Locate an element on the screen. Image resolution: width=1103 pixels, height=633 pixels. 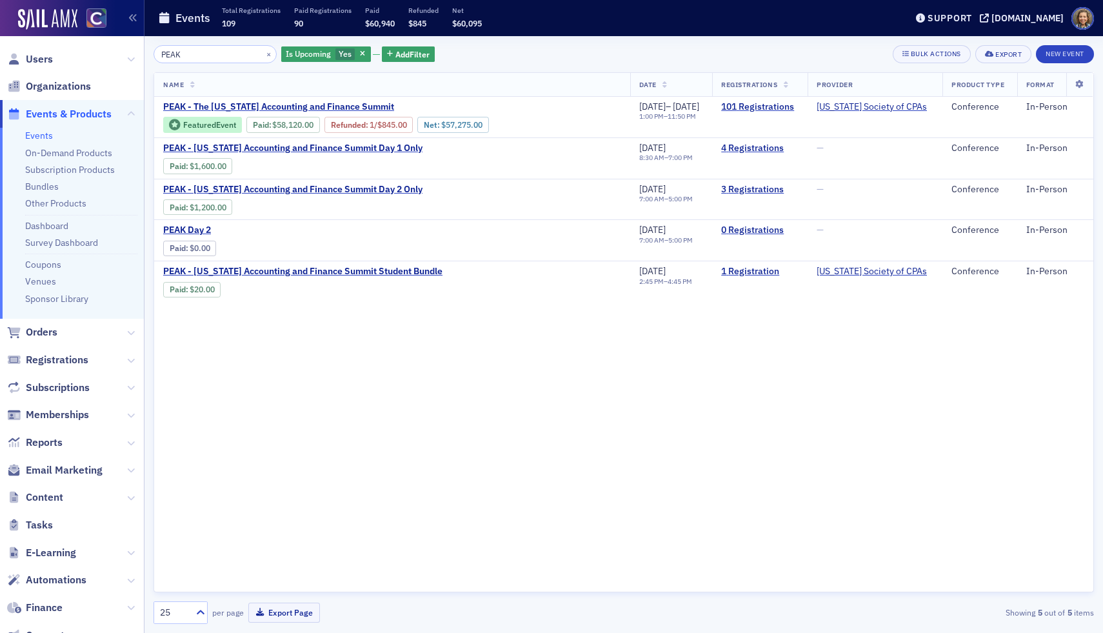
a: 3 Registrations is located at coordinates (760, 190).